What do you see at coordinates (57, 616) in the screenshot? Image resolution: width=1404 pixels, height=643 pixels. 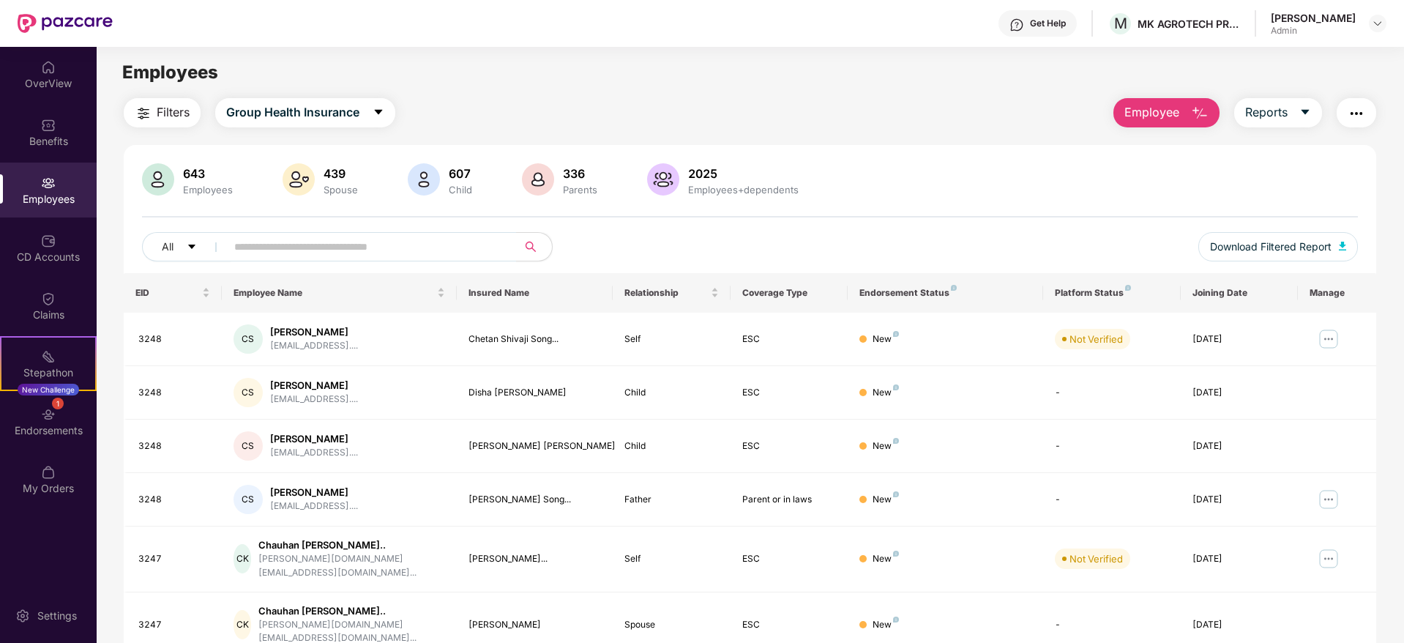 I see `div: Settings` at bounding box center [57, 616].